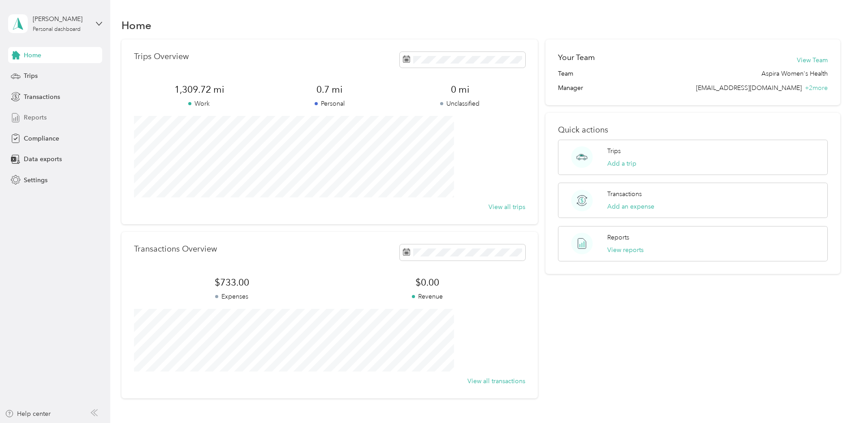  I want to click on span: Team, so click(565, 73).